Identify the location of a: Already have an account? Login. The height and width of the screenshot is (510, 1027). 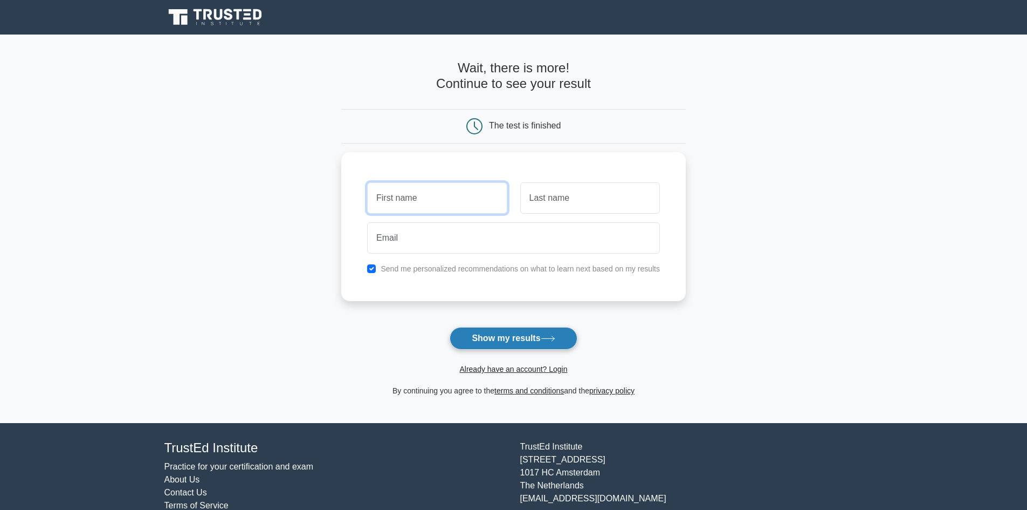
(513, 369).